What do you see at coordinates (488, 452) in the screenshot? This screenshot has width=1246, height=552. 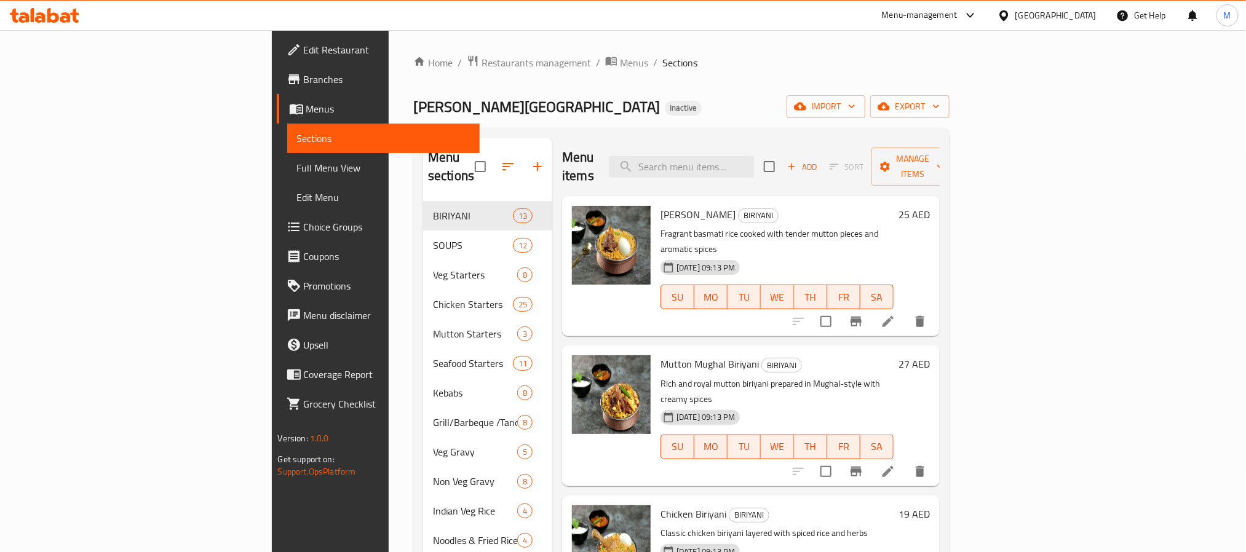 I see `div: Veg Gravy5` at bounding box center [488, 452].